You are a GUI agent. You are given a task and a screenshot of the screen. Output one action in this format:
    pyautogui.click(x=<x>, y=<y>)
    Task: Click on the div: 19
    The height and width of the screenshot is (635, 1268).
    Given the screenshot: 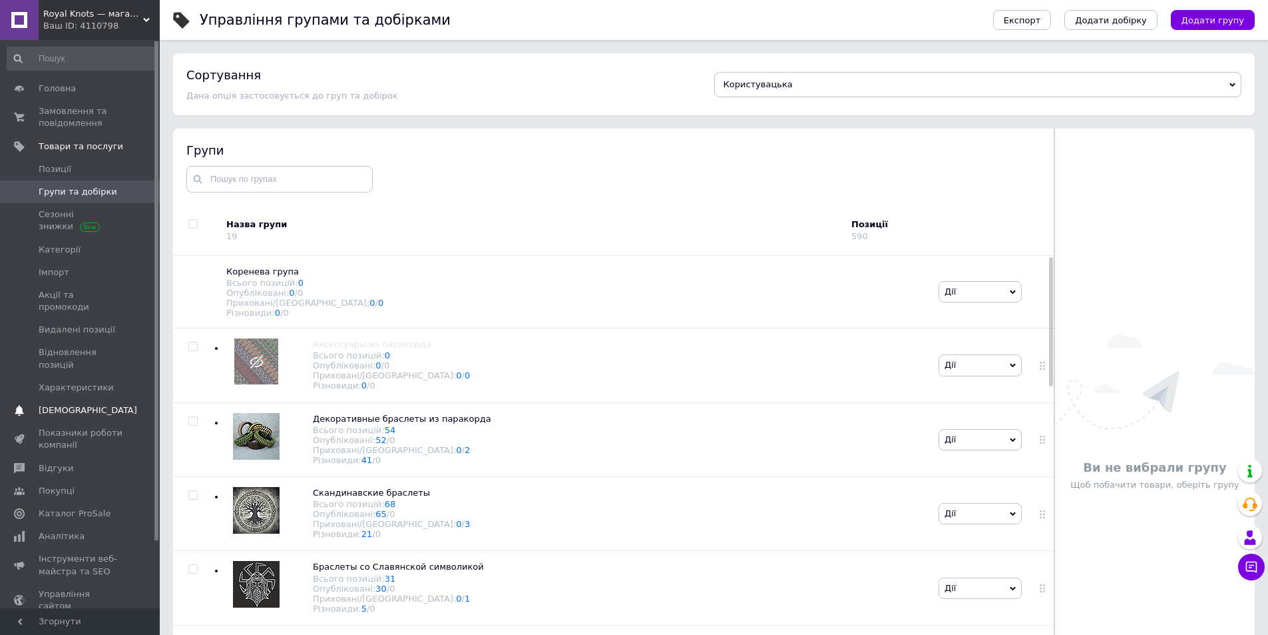 What is the action you would take?
    pyautogui.click(x=232, y=236)
    